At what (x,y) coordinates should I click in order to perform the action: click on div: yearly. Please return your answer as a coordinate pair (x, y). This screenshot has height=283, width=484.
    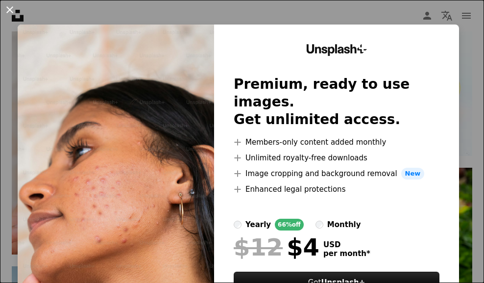
    Looking at the image, I should click on (258, 224).